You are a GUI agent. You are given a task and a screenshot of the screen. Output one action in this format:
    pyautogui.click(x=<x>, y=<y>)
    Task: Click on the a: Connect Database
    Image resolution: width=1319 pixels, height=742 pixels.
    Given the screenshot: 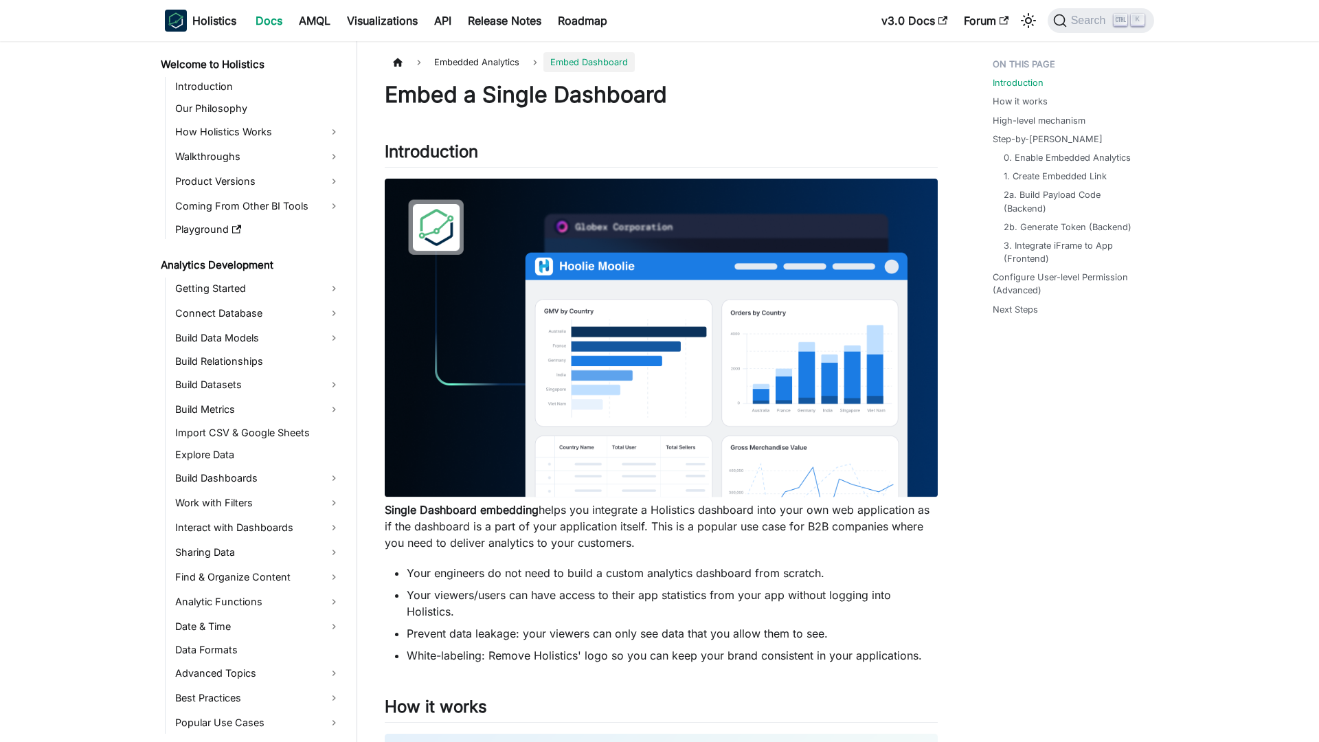 What is the action you would take?
    pyautogui.click(x=258, y=313)
    